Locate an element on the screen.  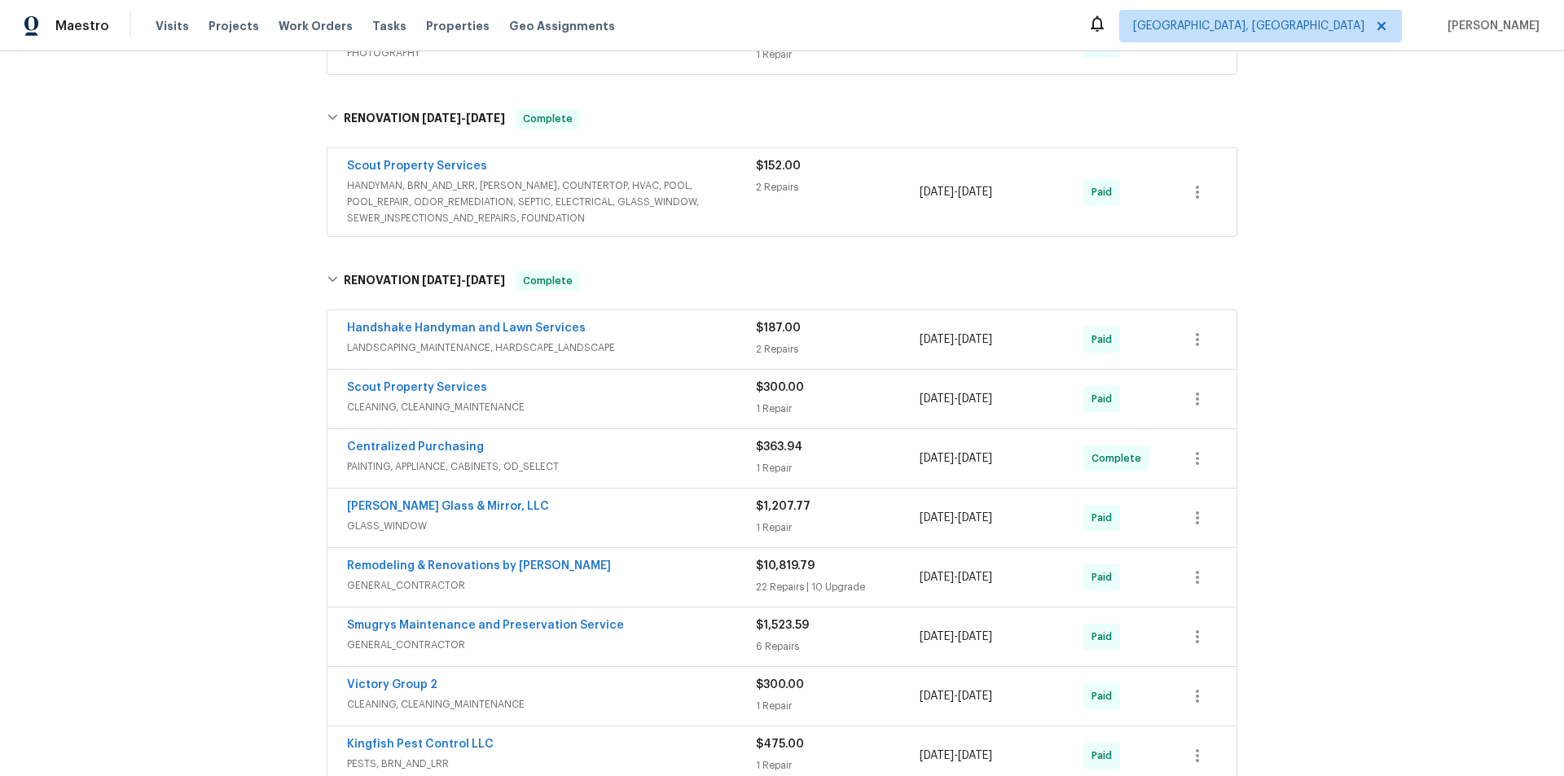
span: LANDSCAPING_MAINTENANCE, HARDSCAPE_LANDSCAPE is located at coordinates (552, 348).